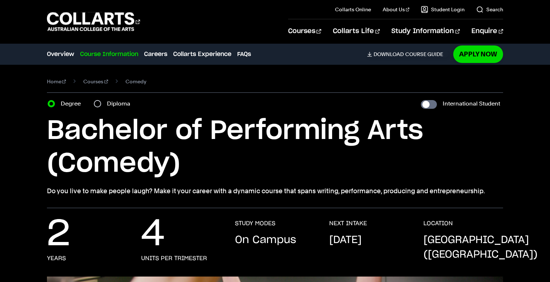  I want to click on a: DownloadCourse Guide, so click(408, 54).